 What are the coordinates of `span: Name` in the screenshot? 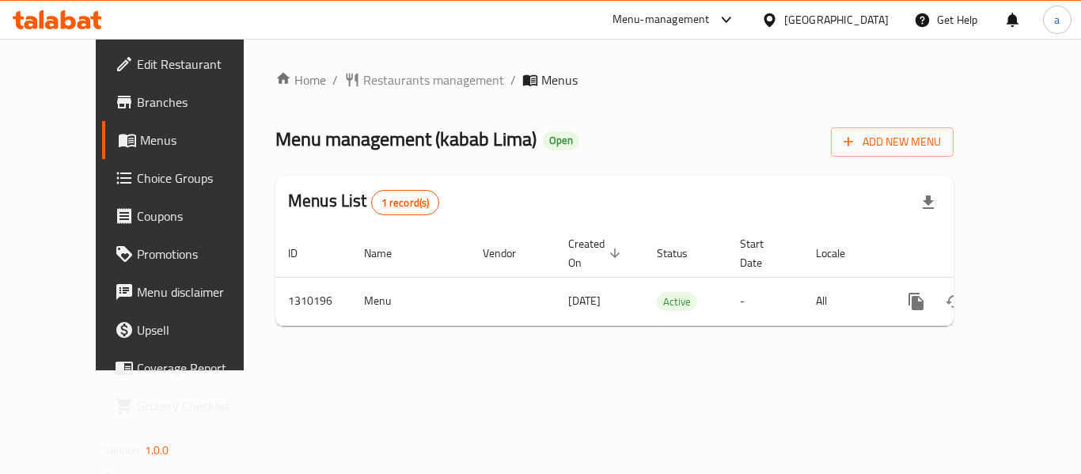 It's located at (388, 253).